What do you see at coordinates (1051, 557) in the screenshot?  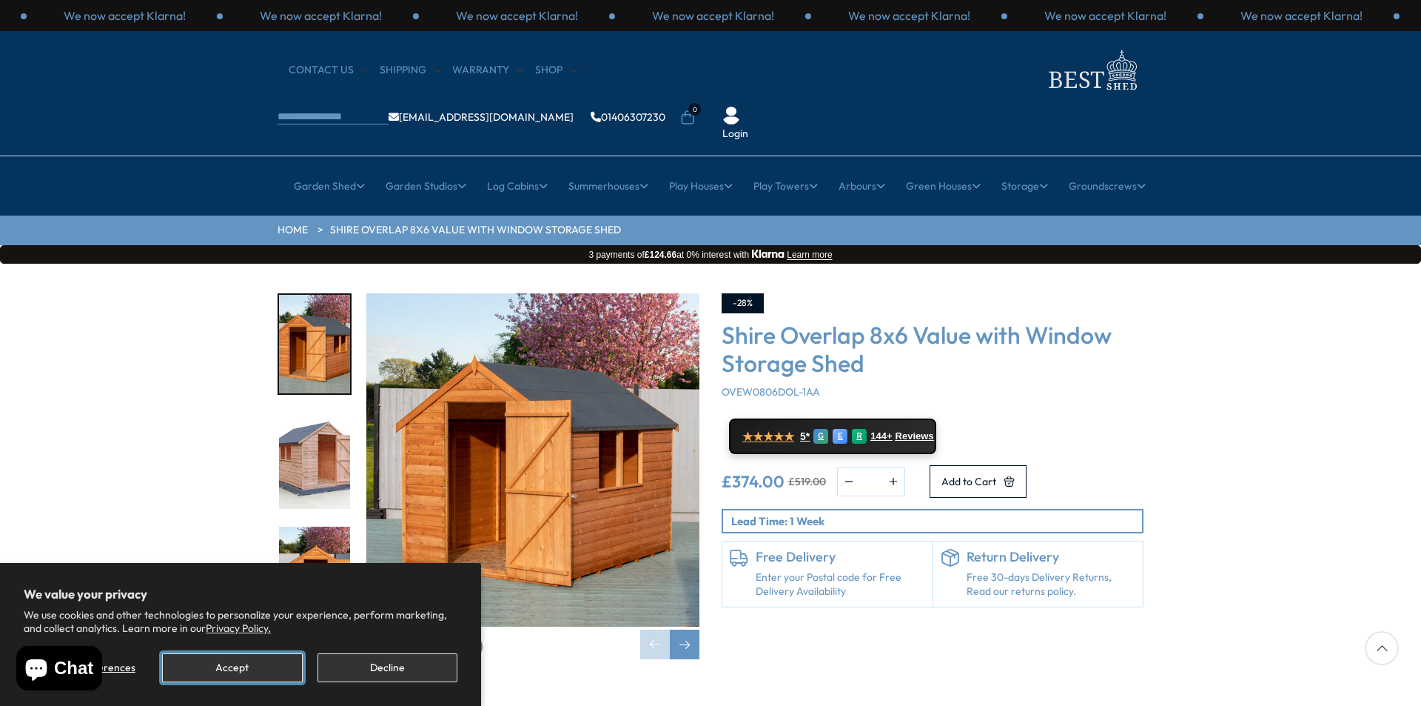 I see `h6: Return Delivery` at bounding box center [1051, 557].